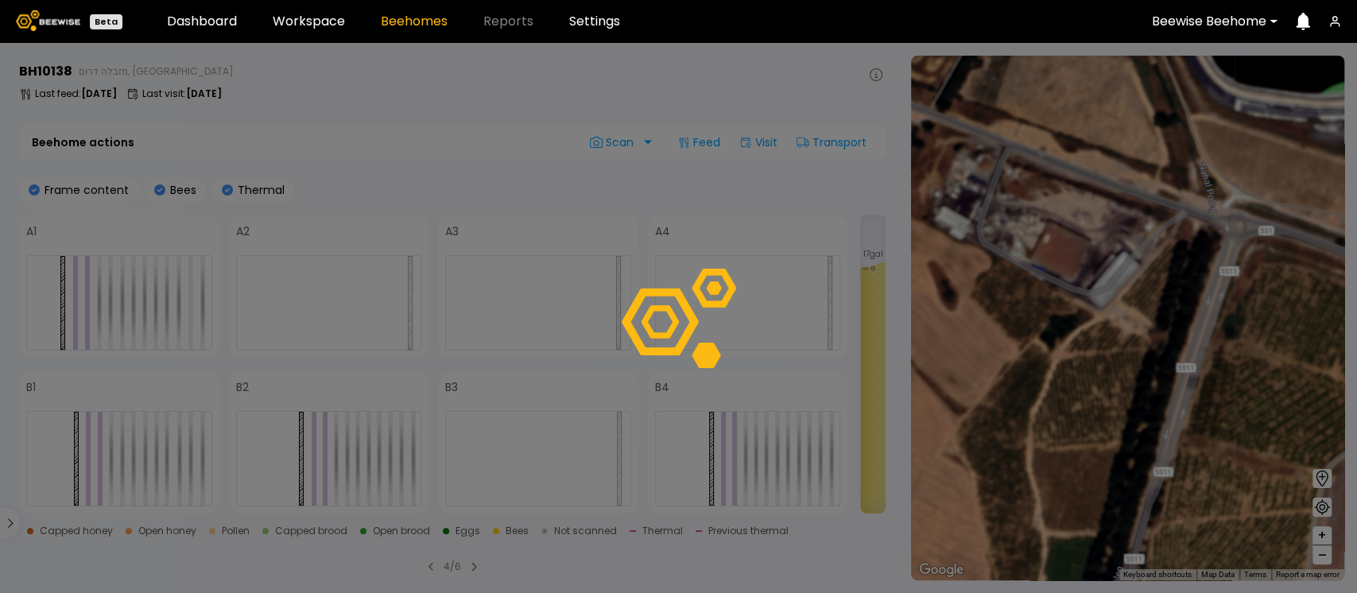  Describe the element at coordinates (414, 21) in the screenshot. I see `a: Beehomes` at that location.